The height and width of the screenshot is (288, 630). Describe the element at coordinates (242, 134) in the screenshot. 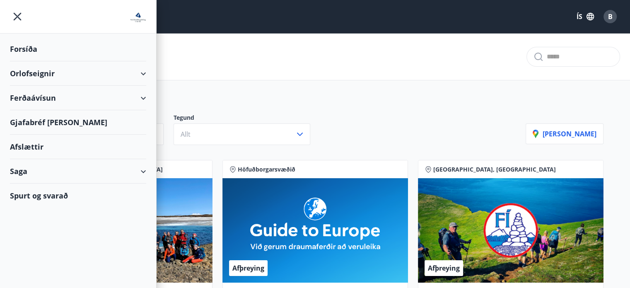

I see `button: Allt` at that location.